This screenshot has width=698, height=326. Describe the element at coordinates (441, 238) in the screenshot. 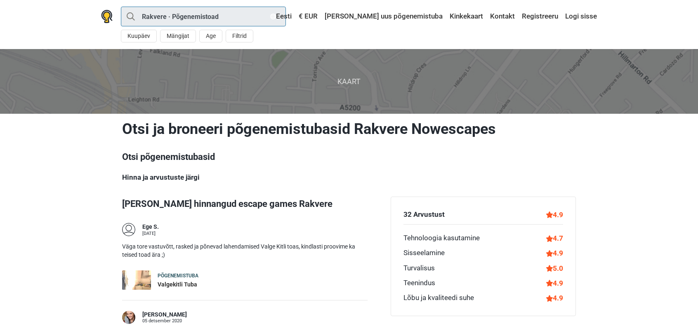

I see `div: Tehnoloogia kasutamine` at that location.